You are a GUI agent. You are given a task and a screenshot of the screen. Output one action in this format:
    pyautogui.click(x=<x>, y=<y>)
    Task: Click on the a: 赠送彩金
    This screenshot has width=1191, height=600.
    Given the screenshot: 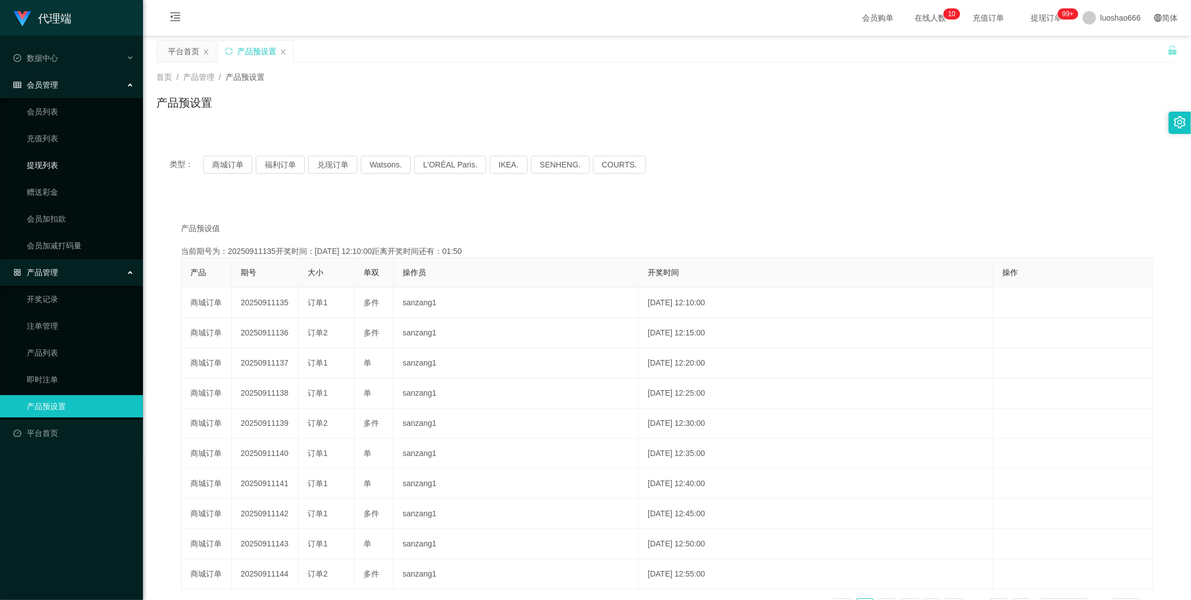 What is the action you would take?
    pyautogui.click(x=80, y=192)
    